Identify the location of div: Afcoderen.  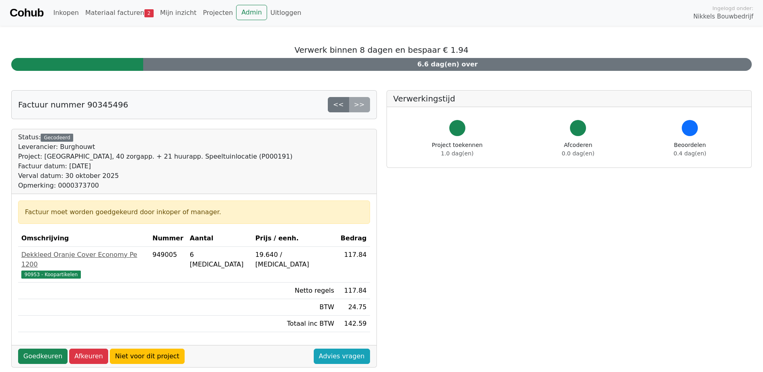
(578, 149).